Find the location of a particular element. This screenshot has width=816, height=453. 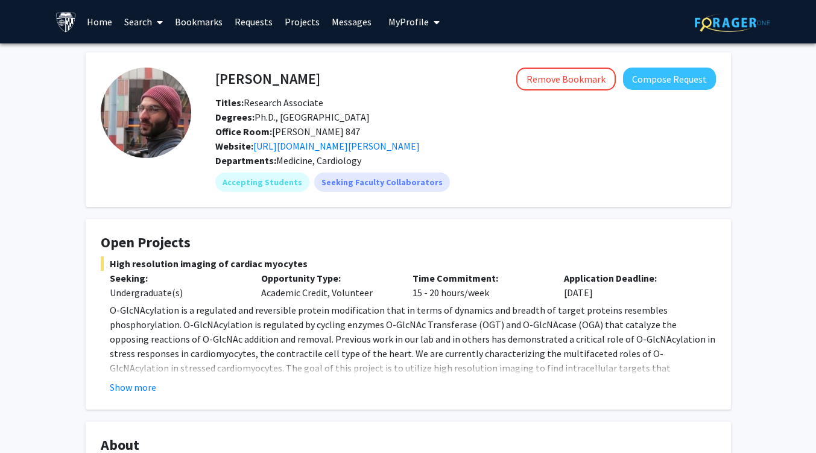

a: Messages is located at coordinates (352, 22).